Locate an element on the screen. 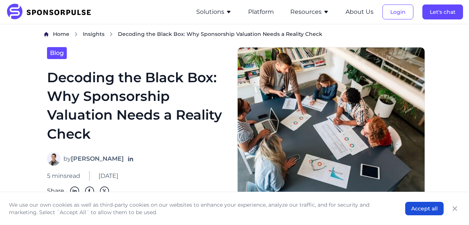  span: Decoding the Black Box: Why Sponsorship Valuation Needs a Reality Check is located at coordinates (220, 34).